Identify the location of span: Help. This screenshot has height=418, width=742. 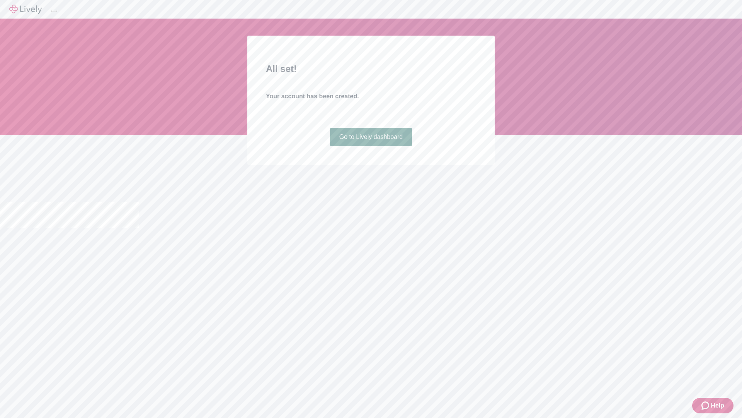
(718, 405).